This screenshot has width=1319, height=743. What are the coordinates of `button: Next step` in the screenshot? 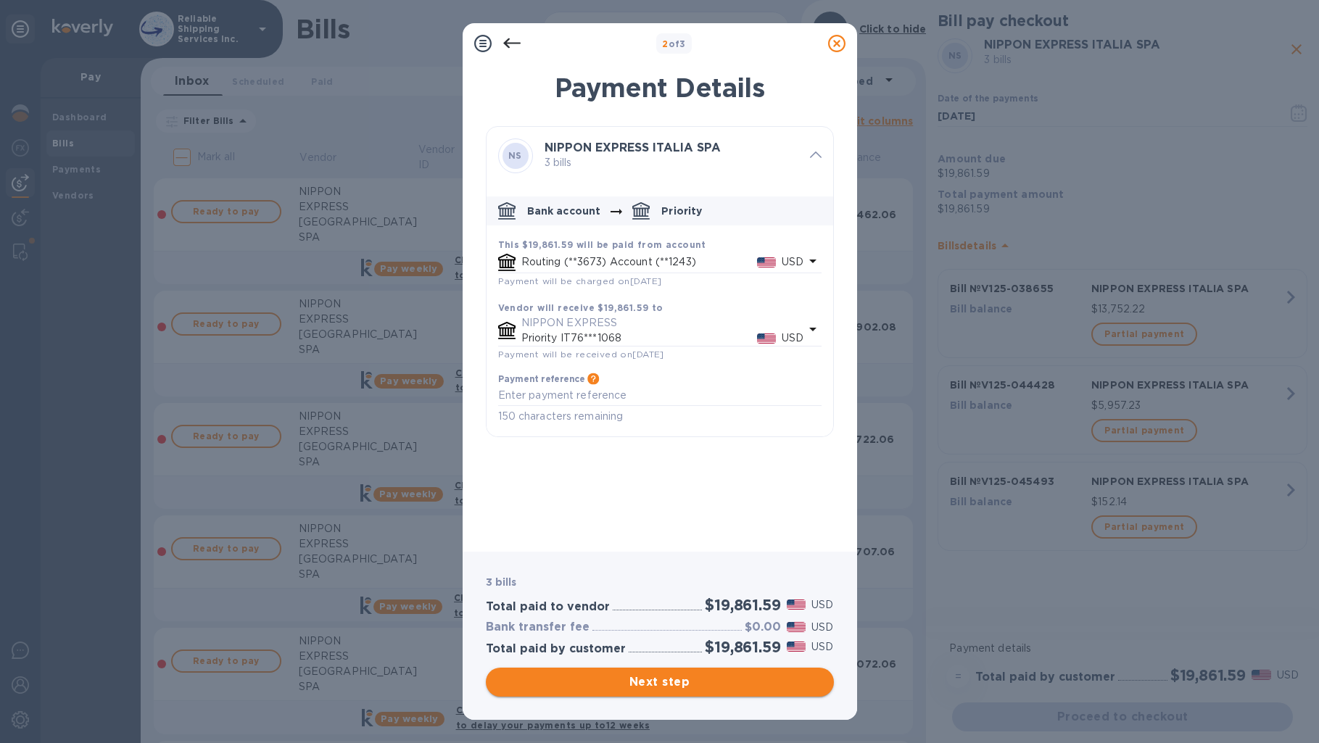 It's located at (660, 682).